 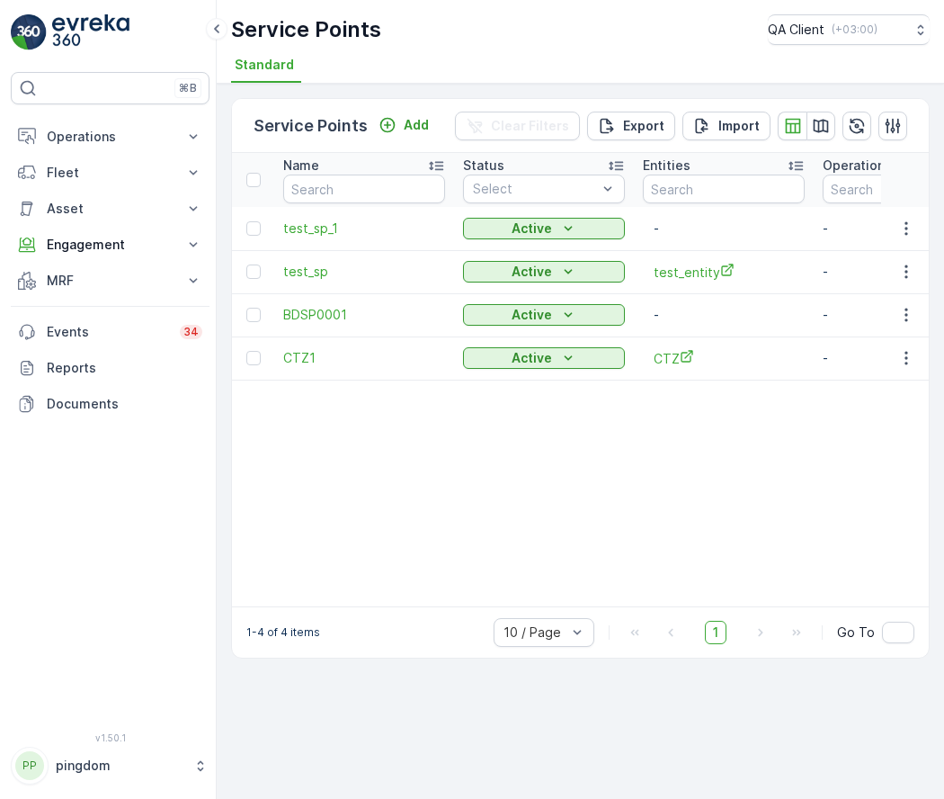 I want to click on span: test_sp, so click(x=364, y=272).